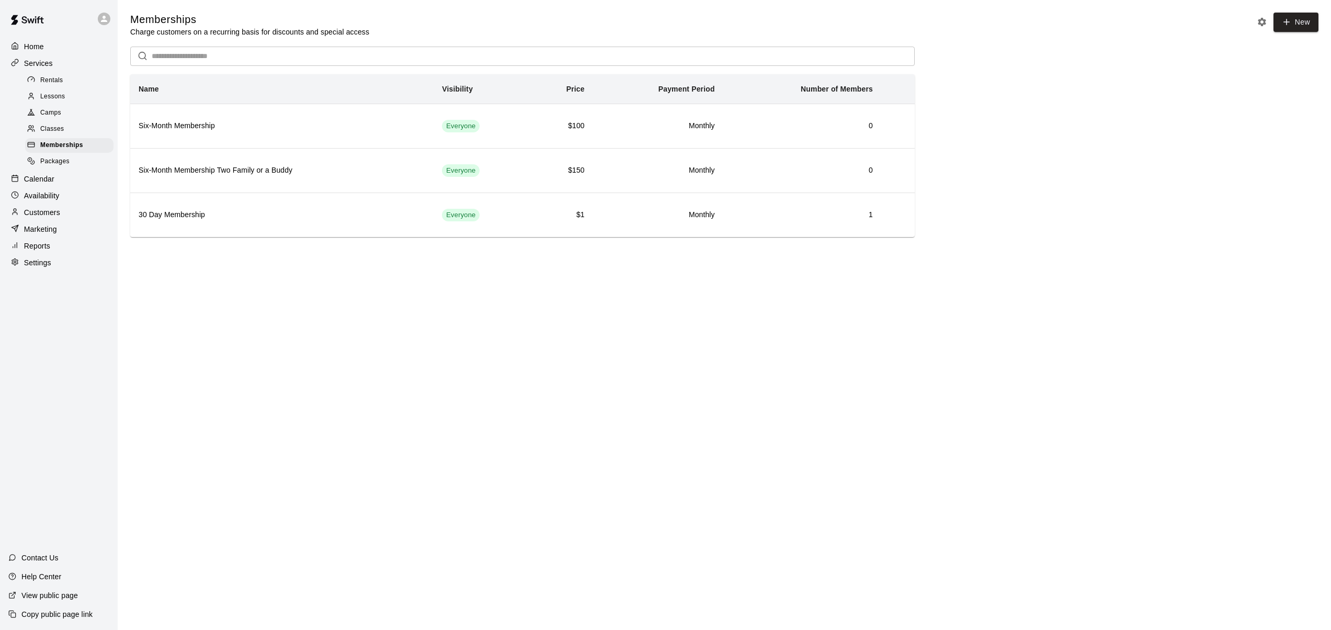 Image resolution: width=1331 pixels, height=630 pixels. What do you see at coordinates (522, 155) in the screenshot?
I see `table: simple table` at bounding box center [522, 155].